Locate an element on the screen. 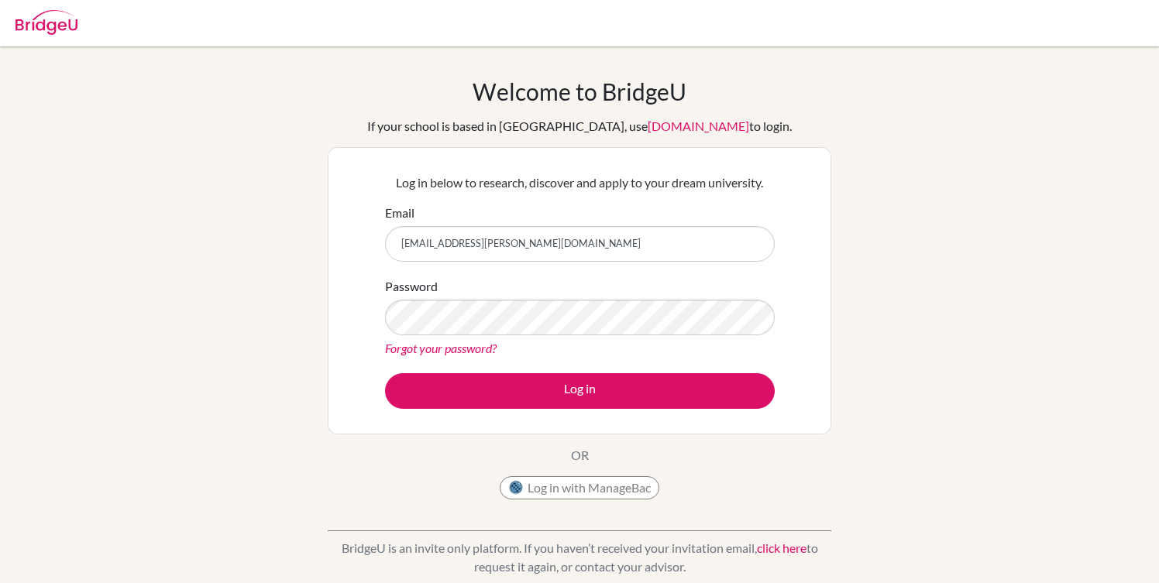 This screenshot has width=1159, height=583. p: OR is located at coordinates (580, 456).